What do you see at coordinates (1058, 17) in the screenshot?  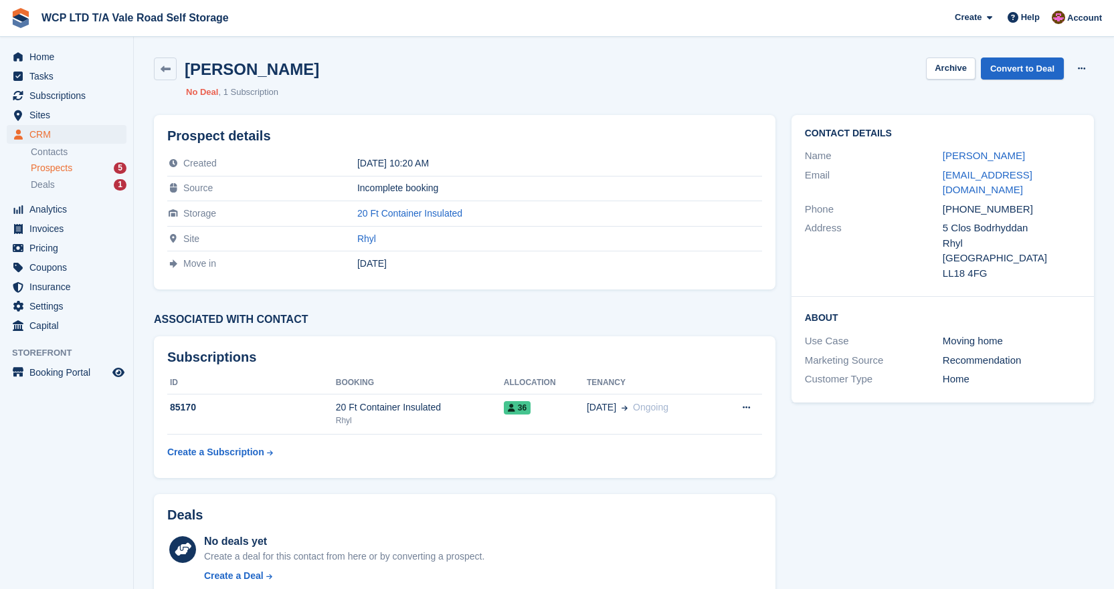 I see `img: Mike Hughes` at bounding box center [1058, 17].